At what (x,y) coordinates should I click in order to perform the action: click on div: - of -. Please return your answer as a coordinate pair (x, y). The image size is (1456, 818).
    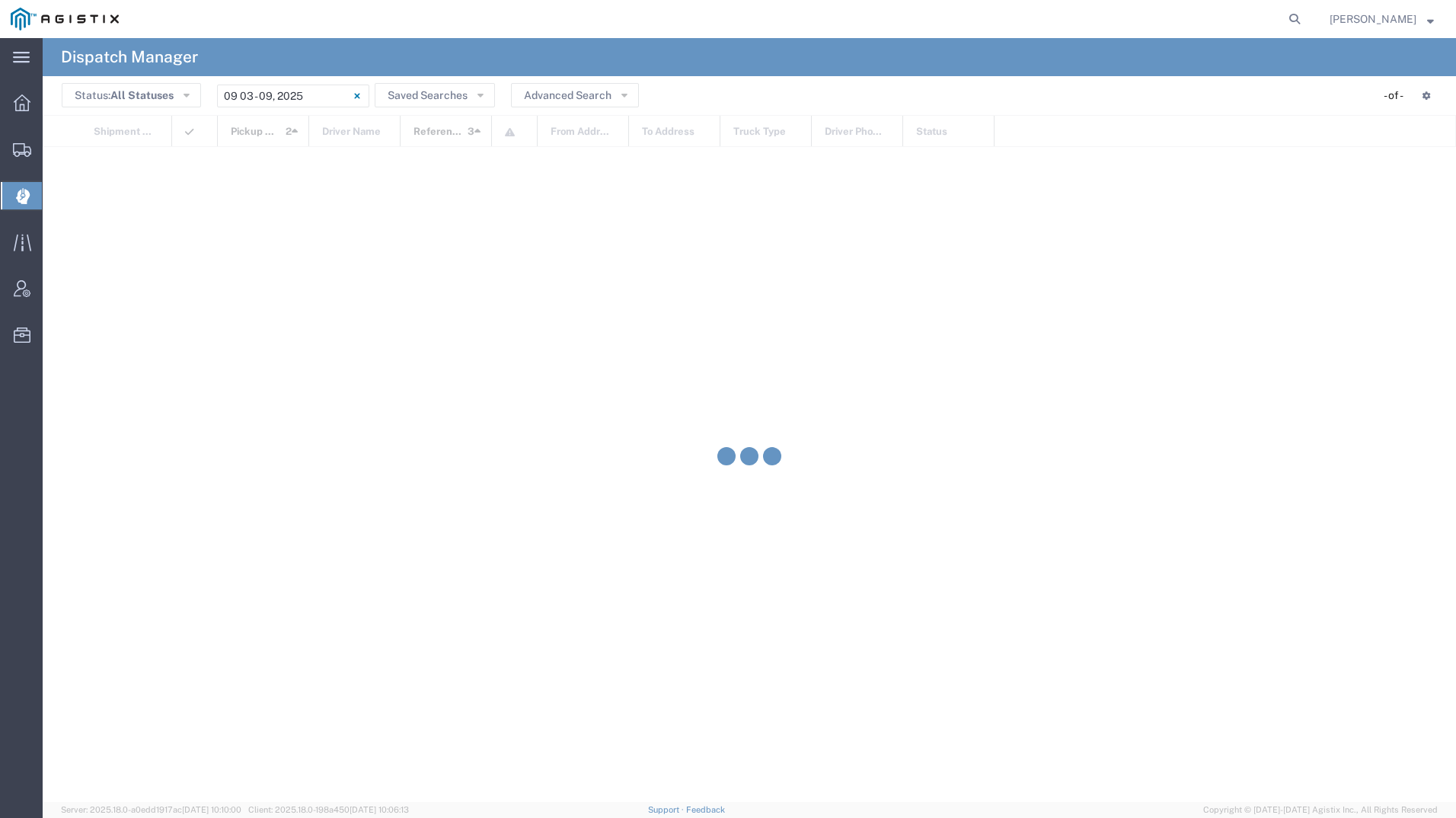
    Looking at the image, I should click on (1397, 95).